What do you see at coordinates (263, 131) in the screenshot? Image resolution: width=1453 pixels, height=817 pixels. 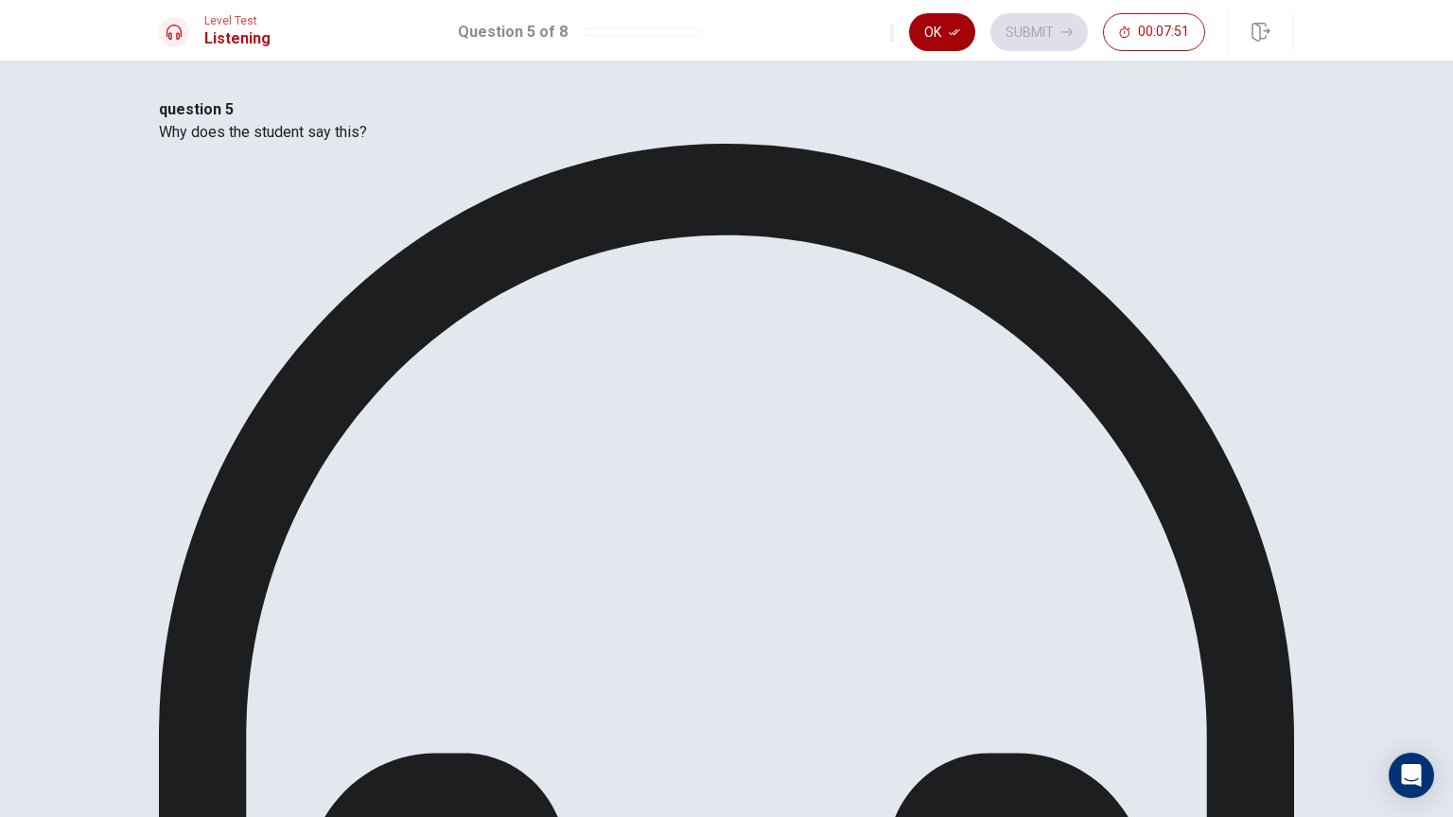 I see `span: Why does the student say this?` at bounding box center [263, 131].